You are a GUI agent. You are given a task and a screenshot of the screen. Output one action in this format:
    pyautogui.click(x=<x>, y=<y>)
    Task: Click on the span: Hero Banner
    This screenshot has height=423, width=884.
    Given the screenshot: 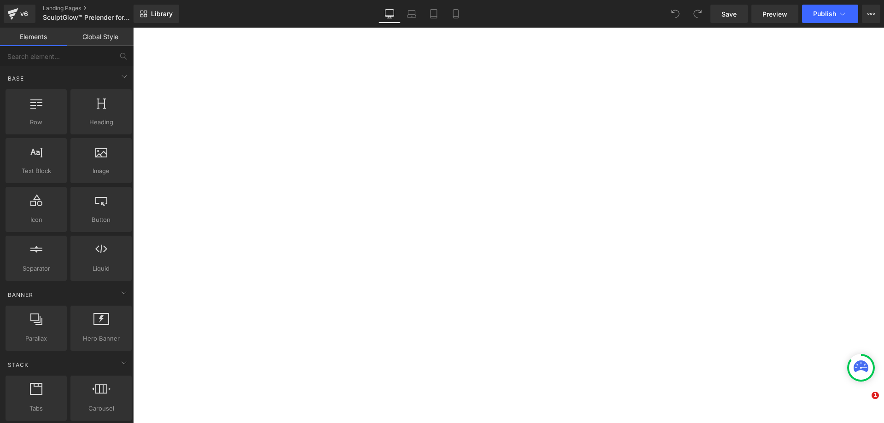 What is the action you would take?
    pyautogui.click(x=101, y=338)
    